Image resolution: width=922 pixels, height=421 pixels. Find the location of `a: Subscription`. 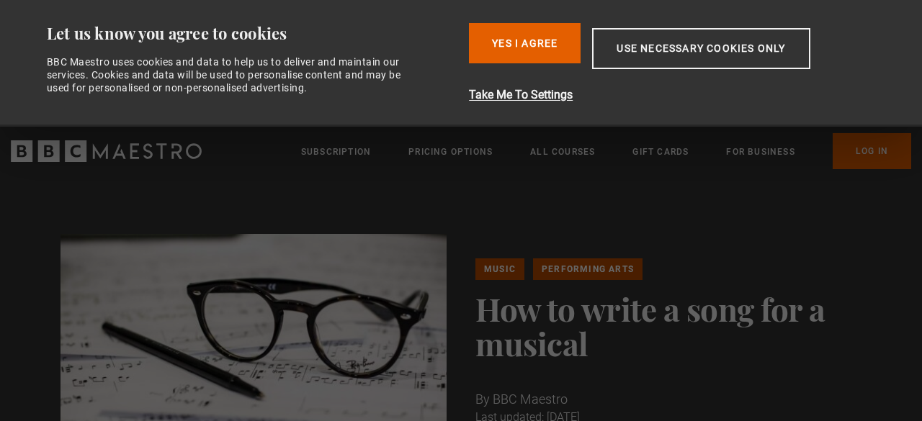

a: Subscription is located at coordinates (336, 152).